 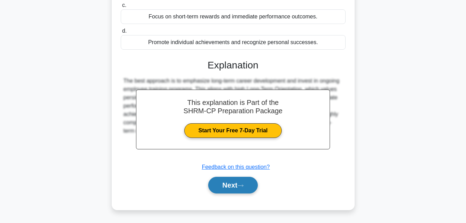 What do you see at coordinates (124, 5) in the screenshot?
I see `span: c.` at bounding box center [124, 5].